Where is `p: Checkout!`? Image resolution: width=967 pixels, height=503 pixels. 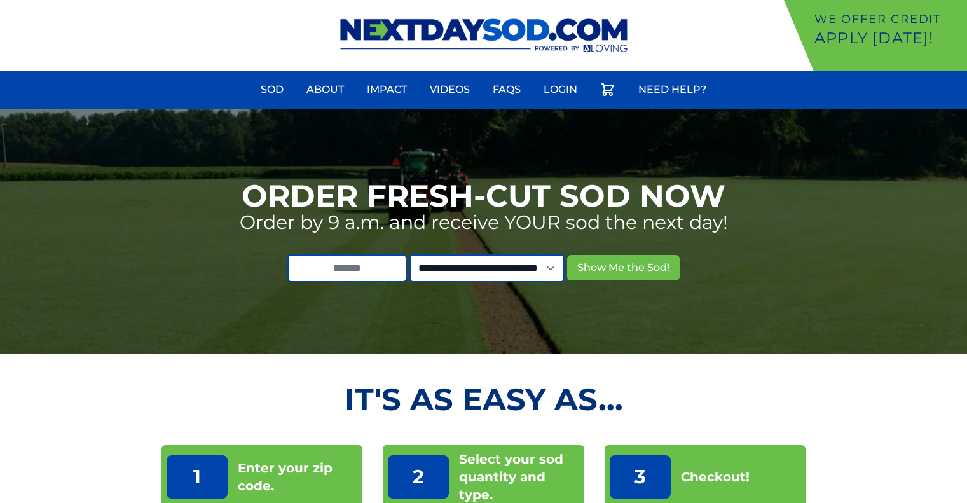
p: Checkout! is located at coordinates (716, 477).